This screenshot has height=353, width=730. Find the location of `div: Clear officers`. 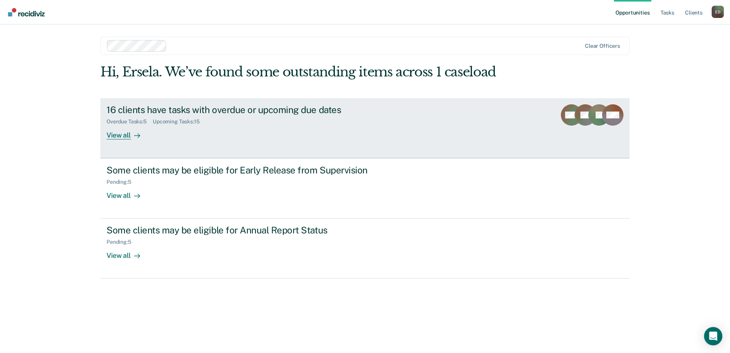

div: Clear officers is located at coordinates (603, 46).